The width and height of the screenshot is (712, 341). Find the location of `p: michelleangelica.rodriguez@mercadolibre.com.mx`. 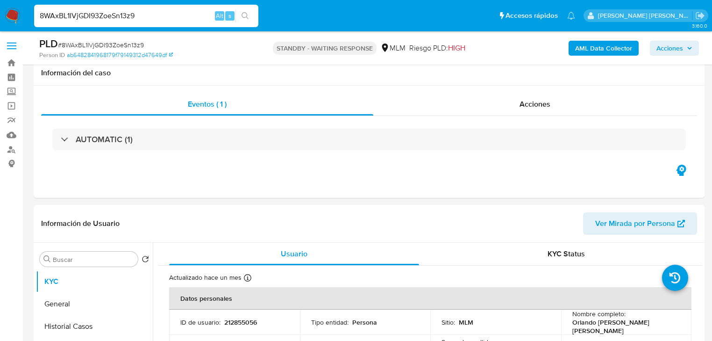

p: michelleangelica.rodriguez@mercadolibre.com.mx is located at coordinates (645, 15).